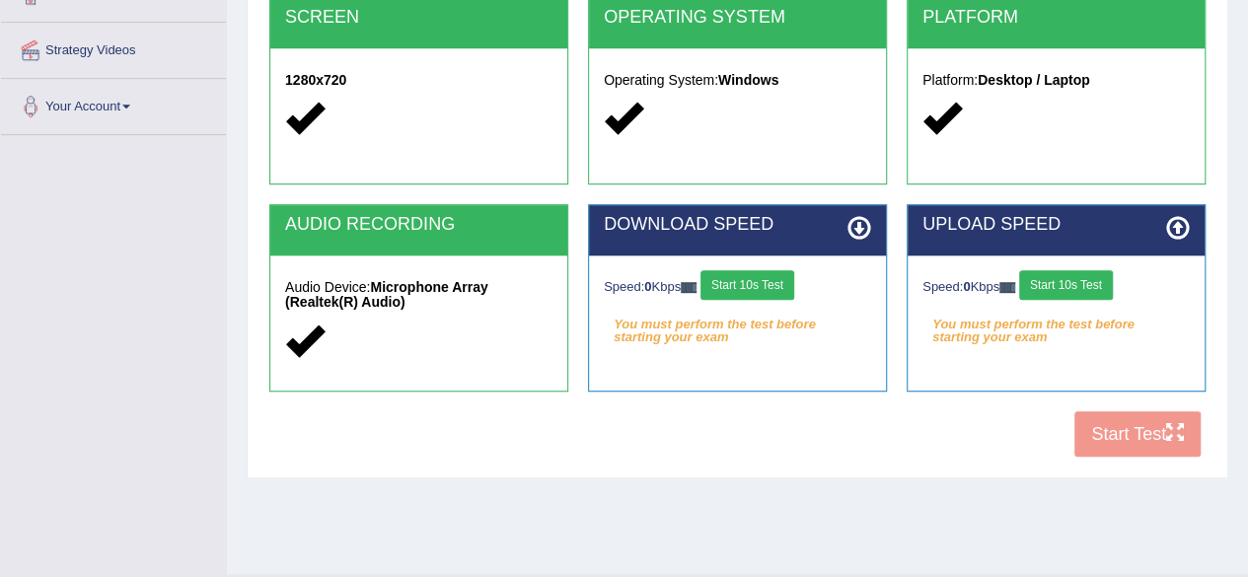  I want to click on h2: OPERATING SYSTEM, so click(737, 18).